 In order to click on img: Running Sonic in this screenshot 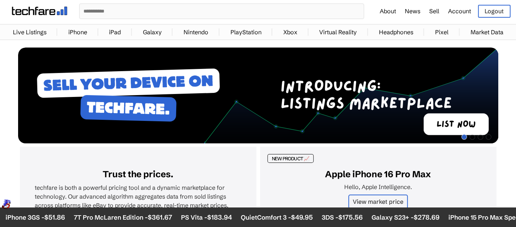, I will do `click(107, 204)`.